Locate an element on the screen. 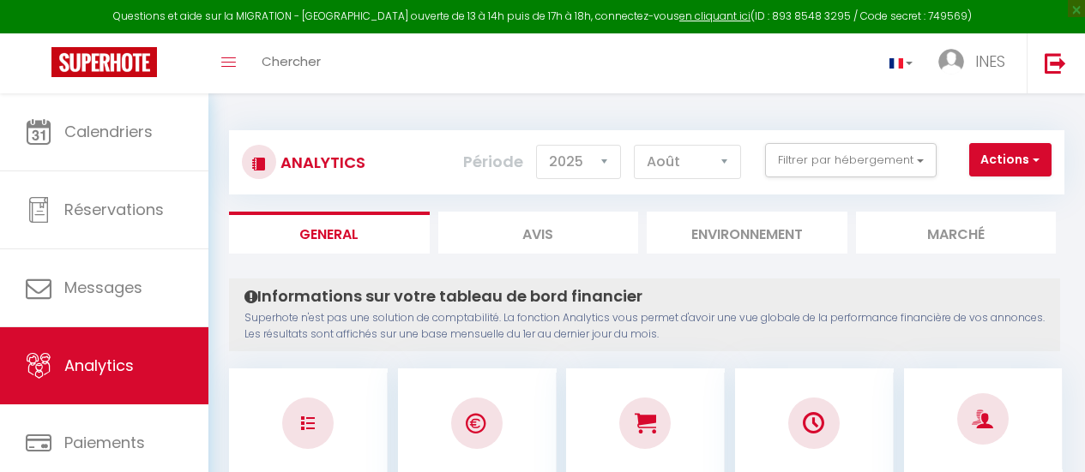  h3: Analytics is located at coordinates (321, 162).